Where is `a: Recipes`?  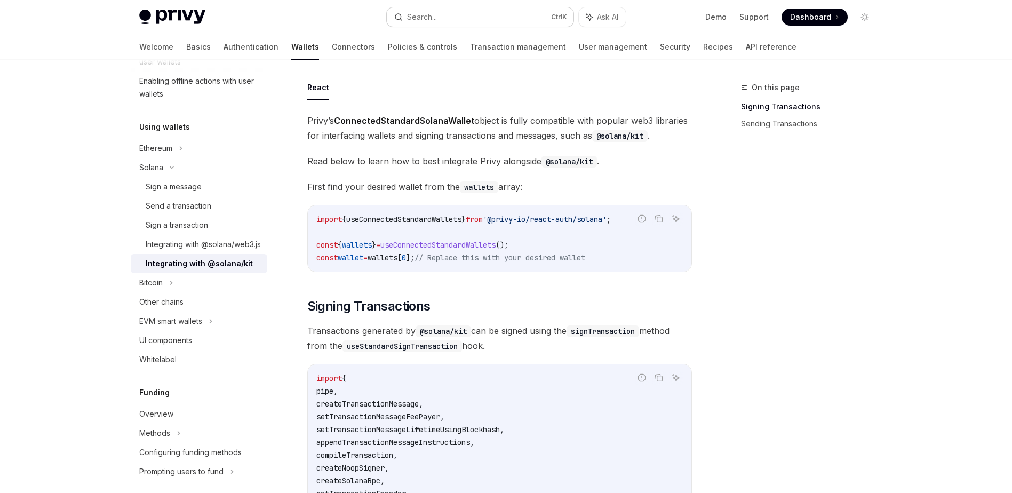
a: Recipes is located at coordinates (718, 47).